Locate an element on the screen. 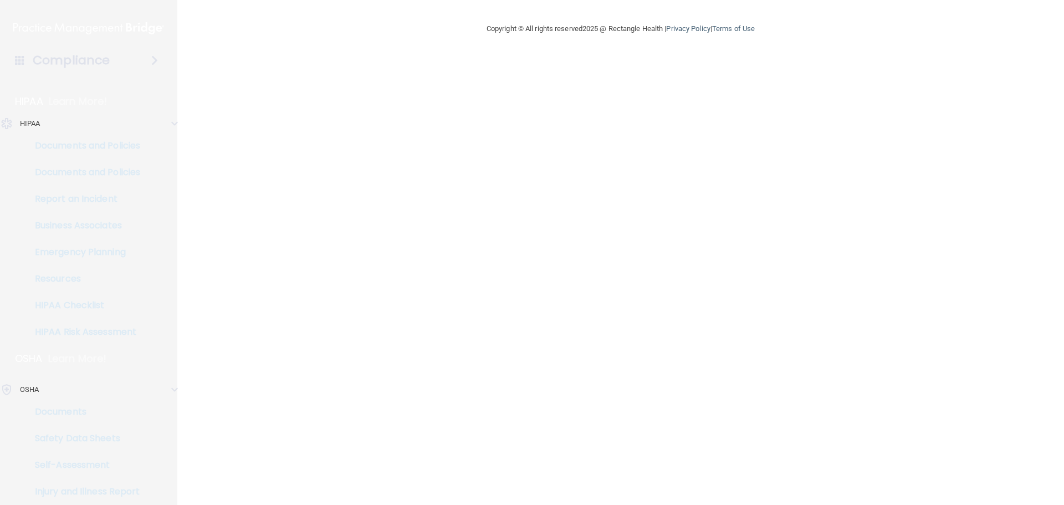  a: Terms of Use is located at coordinates (733, 28).